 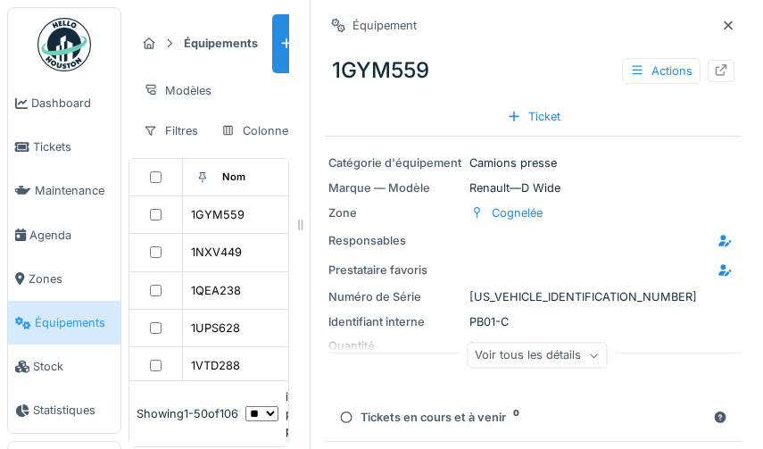 I want to click on a: Agenda, so click(x=64, y=235).